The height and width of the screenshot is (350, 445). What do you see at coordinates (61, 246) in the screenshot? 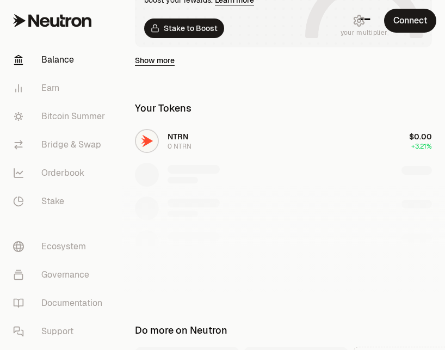
I see `a: Ecosystem` at bounding box center [61, 246].